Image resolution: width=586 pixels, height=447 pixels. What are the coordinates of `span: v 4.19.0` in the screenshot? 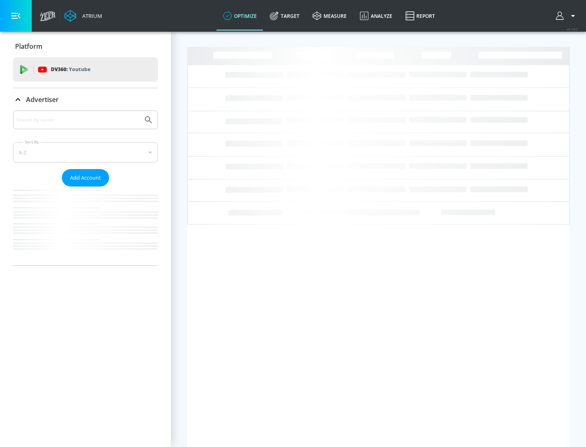 It's located at (572, 29).